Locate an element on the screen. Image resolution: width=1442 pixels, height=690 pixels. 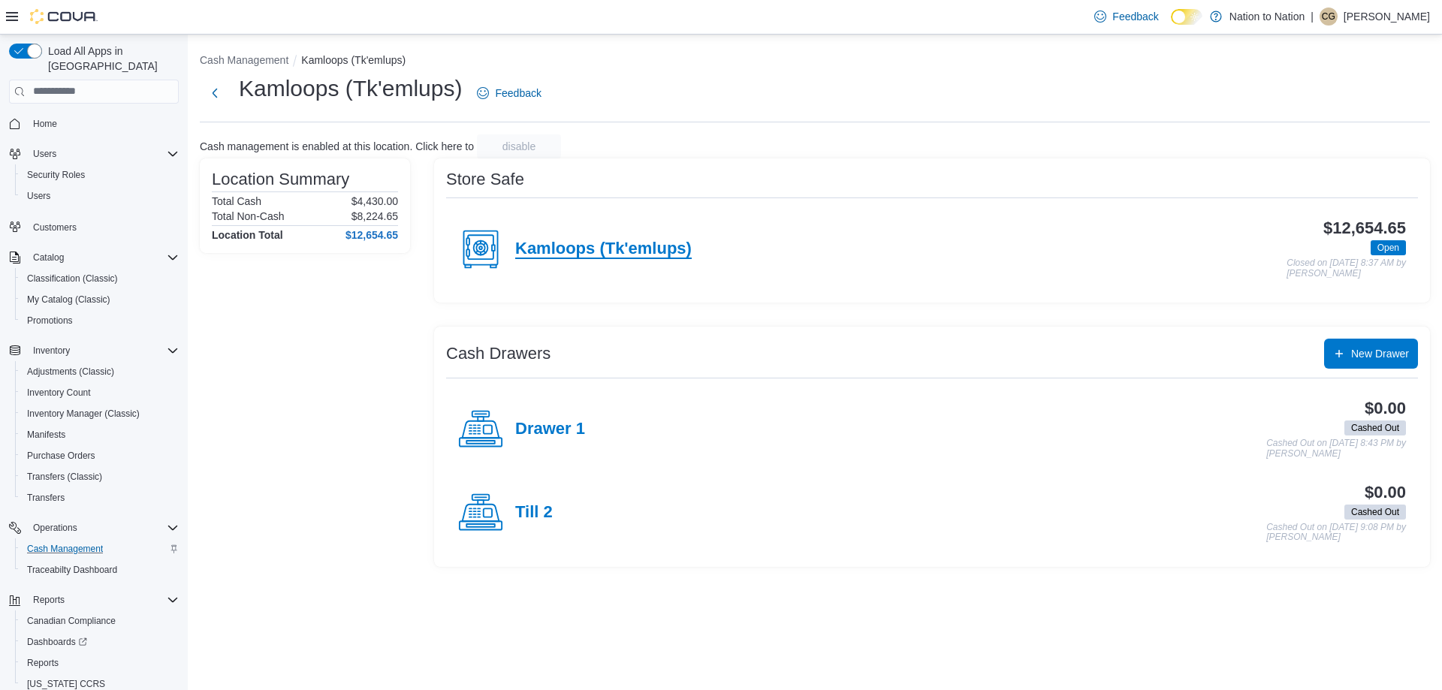
h3: Cash Drawers is located at coordinates (498, 354).